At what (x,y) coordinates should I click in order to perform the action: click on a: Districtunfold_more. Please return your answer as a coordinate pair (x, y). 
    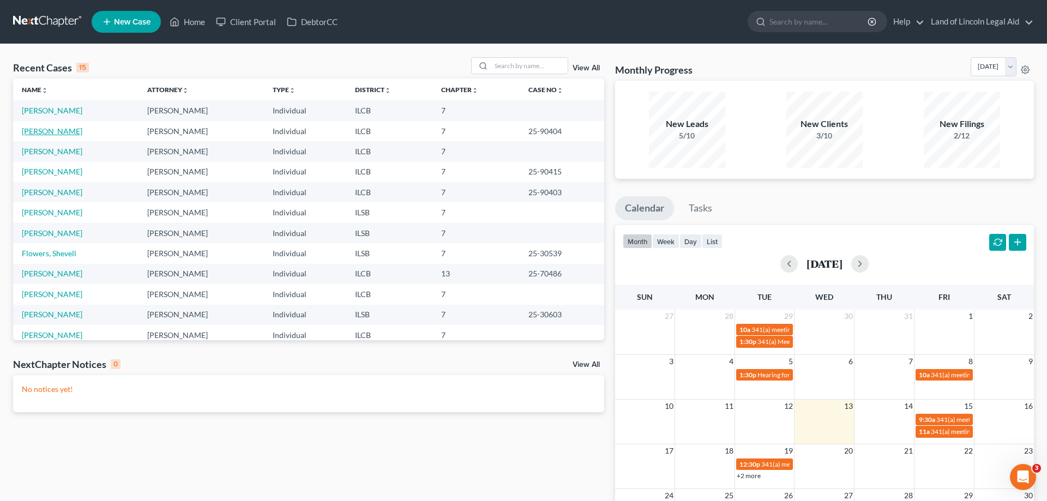
    Looking at the image, I should click on (373, 89).